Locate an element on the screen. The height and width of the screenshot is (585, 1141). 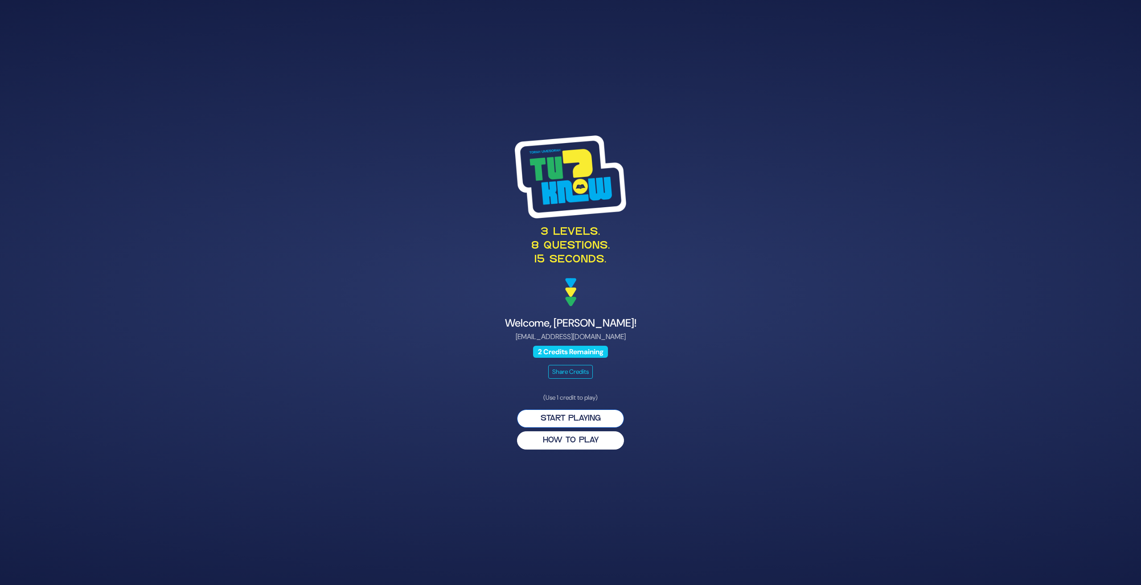
p: (Use 1 credit to play) is located at coordinates (571, 398).